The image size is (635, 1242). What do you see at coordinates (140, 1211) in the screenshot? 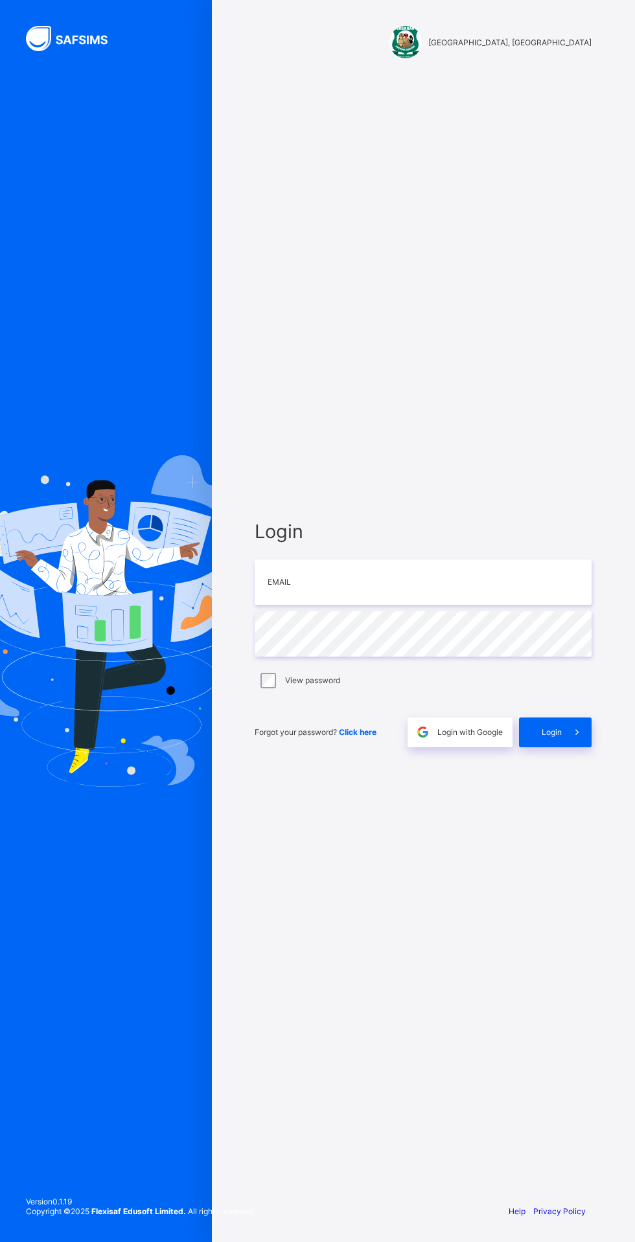
I see `span: Copyright © 2025 All rights reserved.` at bounding box center [140, 1211].